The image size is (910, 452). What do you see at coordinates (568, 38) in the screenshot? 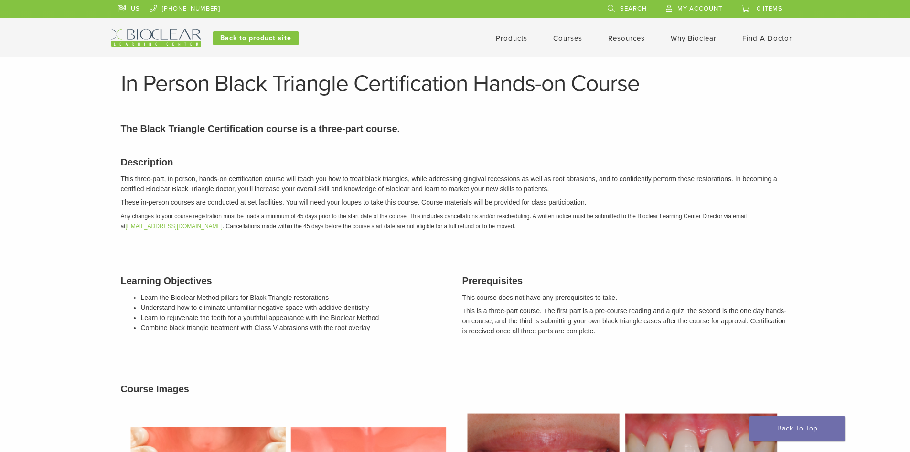
I see `a: Courses` at bounding box center [568, 38].